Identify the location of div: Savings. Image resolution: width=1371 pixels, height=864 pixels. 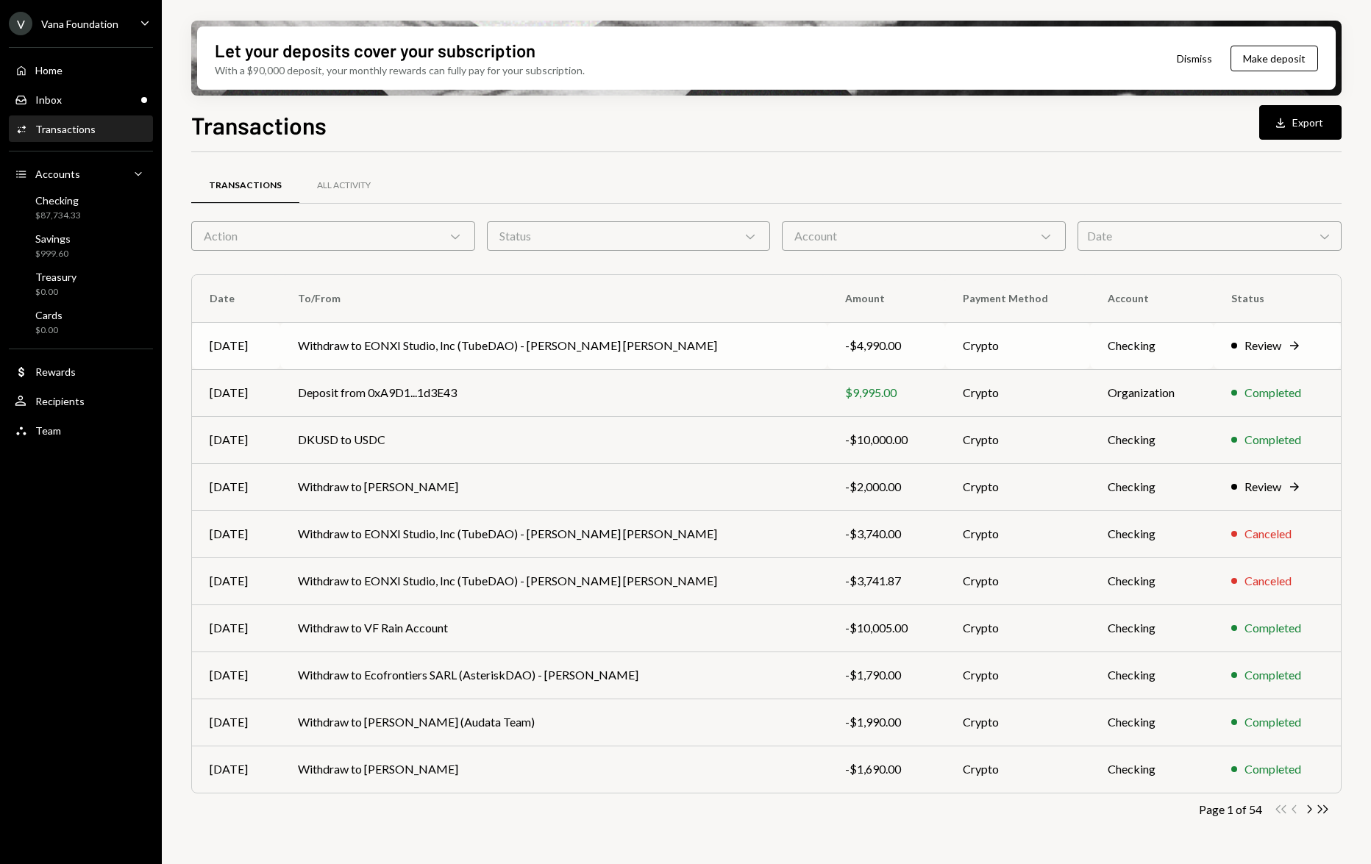
(53, 238).